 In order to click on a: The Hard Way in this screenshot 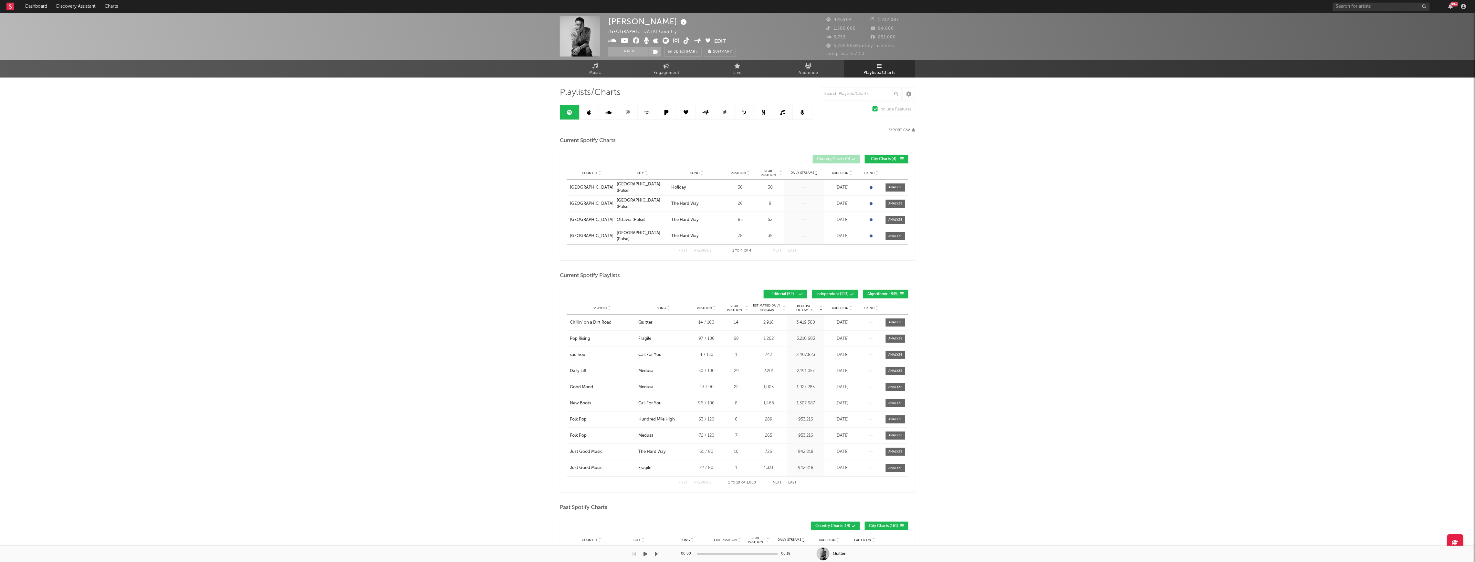, I will do `click(697, 236)`.